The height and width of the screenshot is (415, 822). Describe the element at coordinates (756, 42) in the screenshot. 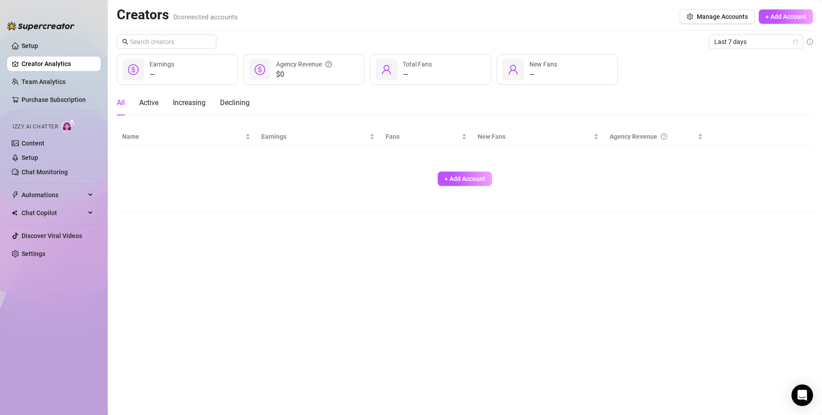

I see `span: Last 7 days` at that location.